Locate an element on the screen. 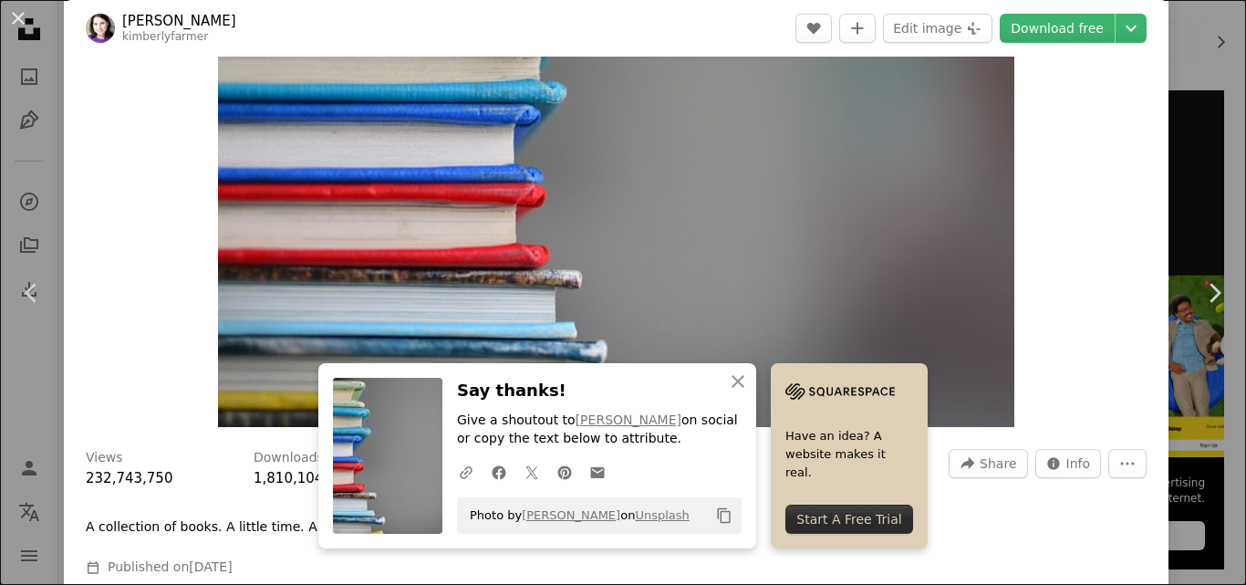 Image resolution: width=1246 pixels, height=585 pixels. button: More Actions is located at coordinates (1128, 463).